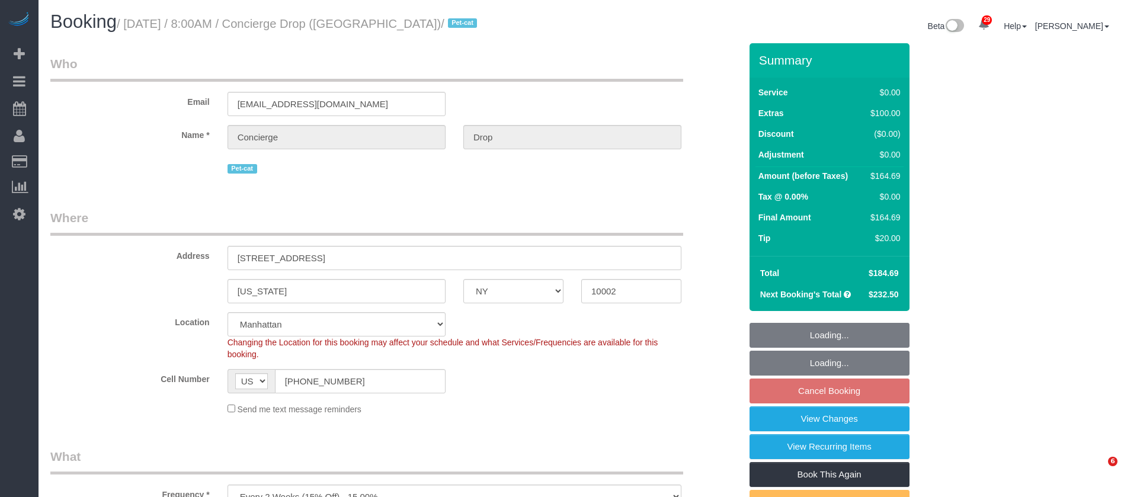 This screenshot has width=1124, height=497. Describe the element at coordinates (954, 27) in the screenshot. I see `img: New interface` at that location.